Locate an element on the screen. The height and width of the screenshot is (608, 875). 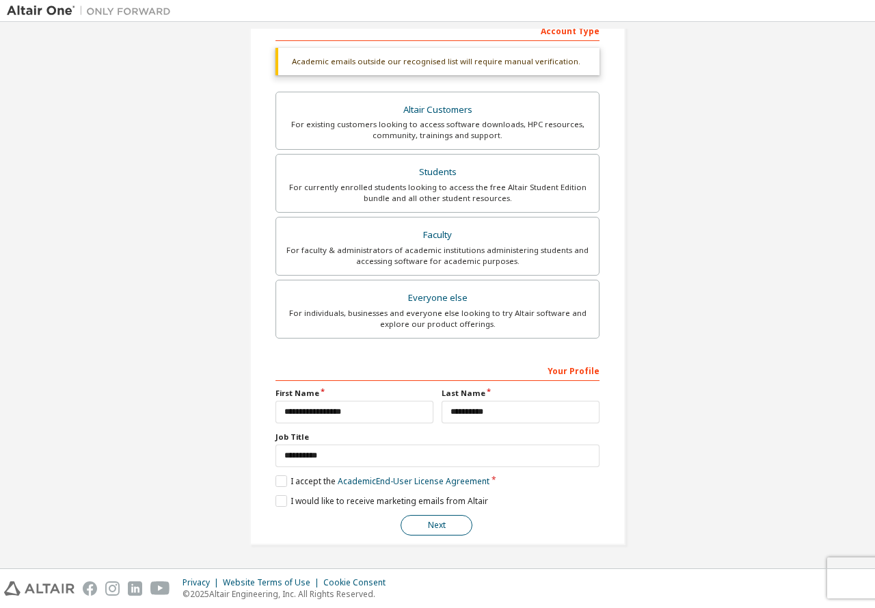
img: linkedin.svg is located at coordinates (135, 588).